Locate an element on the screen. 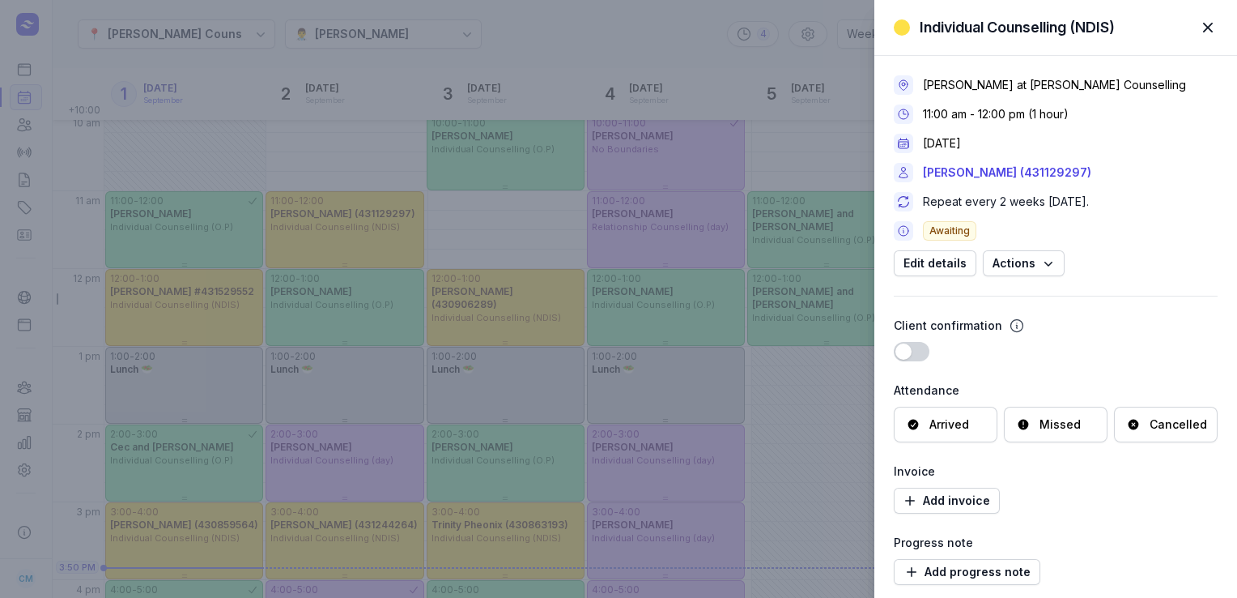  button: Edit details is located at coordinates (935, 263).